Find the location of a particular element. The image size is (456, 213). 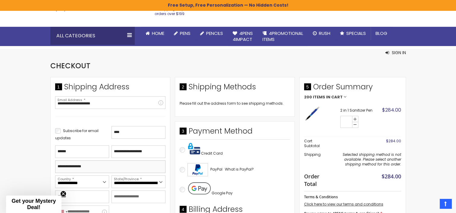

div: Shipping Address is located at coordinates (110, 89).